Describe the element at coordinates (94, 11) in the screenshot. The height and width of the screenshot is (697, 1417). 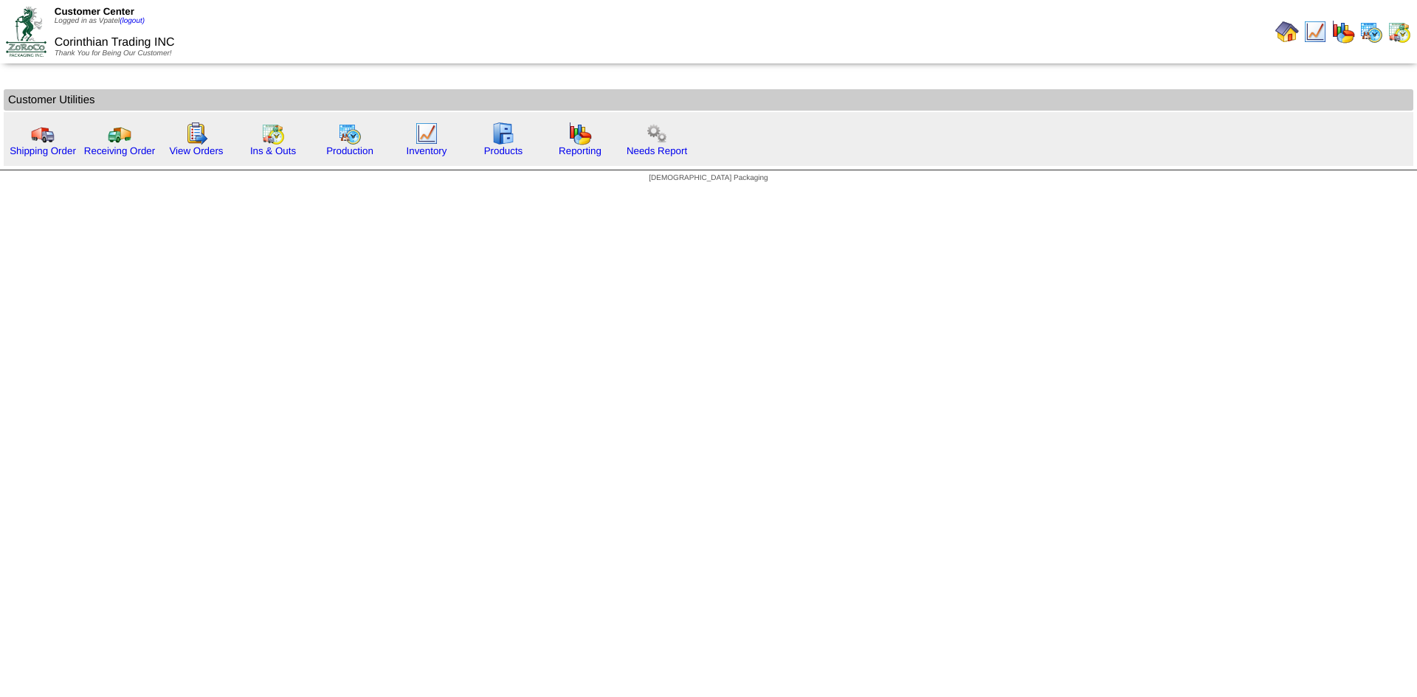
I see `span: Customer Center` at that location.